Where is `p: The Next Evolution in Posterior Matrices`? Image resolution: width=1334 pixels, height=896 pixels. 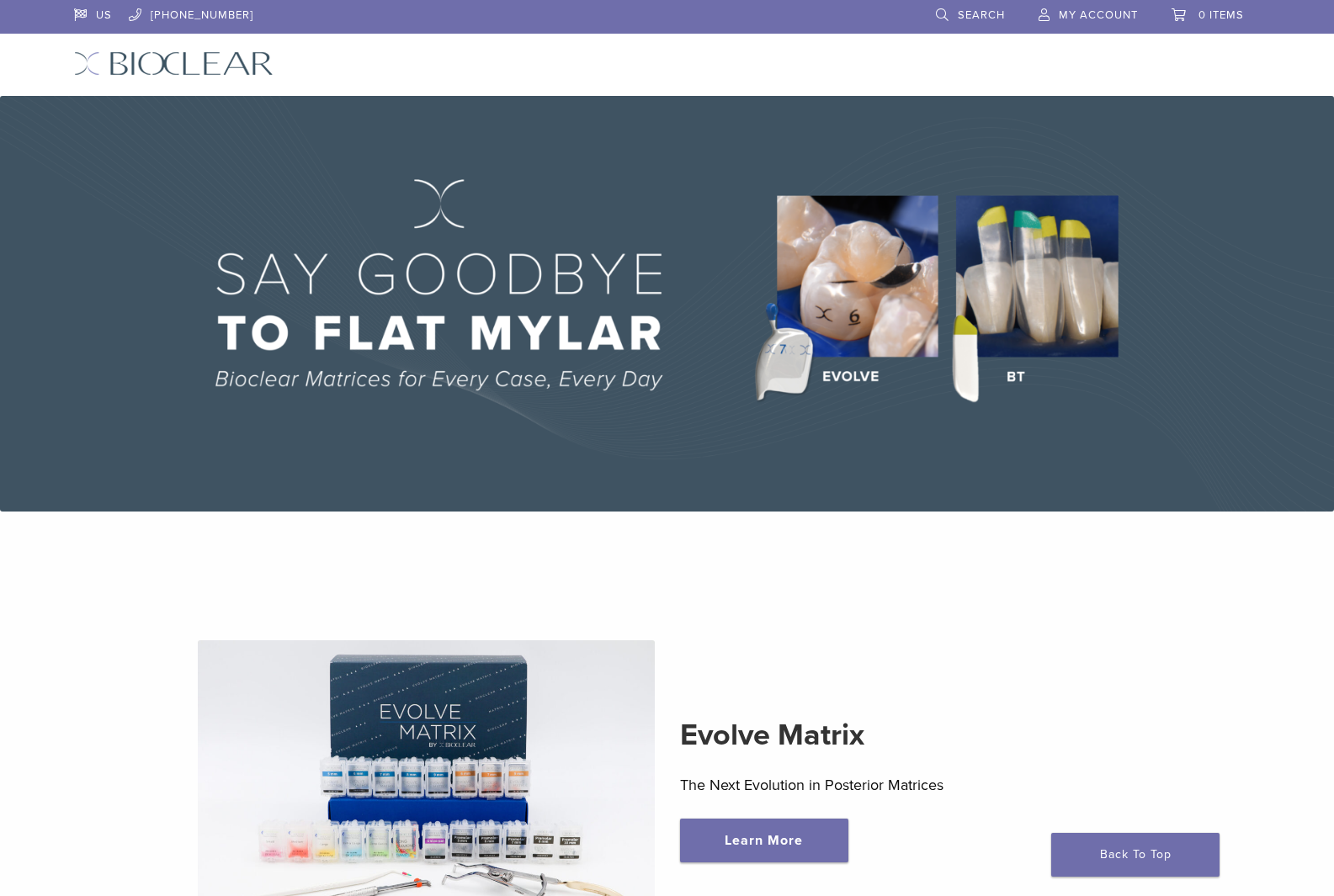 p: The Next Evolution in Posterior Matrices is located at coordinates (908, 785).